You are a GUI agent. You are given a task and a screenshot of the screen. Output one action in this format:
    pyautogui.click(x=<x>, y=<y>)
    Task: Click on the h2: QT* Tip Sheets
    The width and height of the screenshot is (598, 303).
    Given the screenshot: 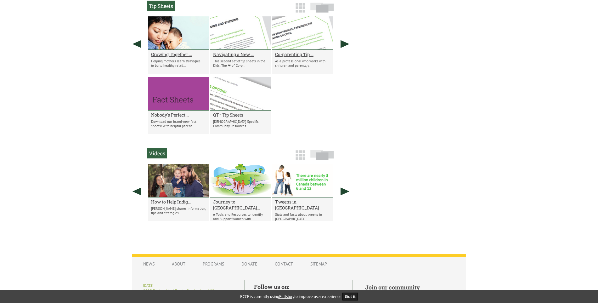 What is the action you would take?
    pyautogui.click(x=240, y=115)
    